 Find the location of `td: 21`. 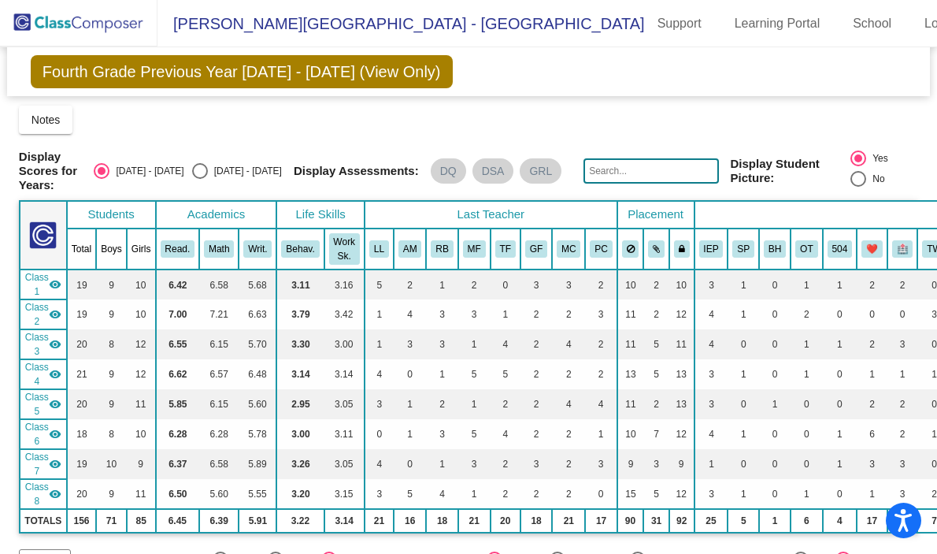

td: 21 is located at coordinates (81, 374).